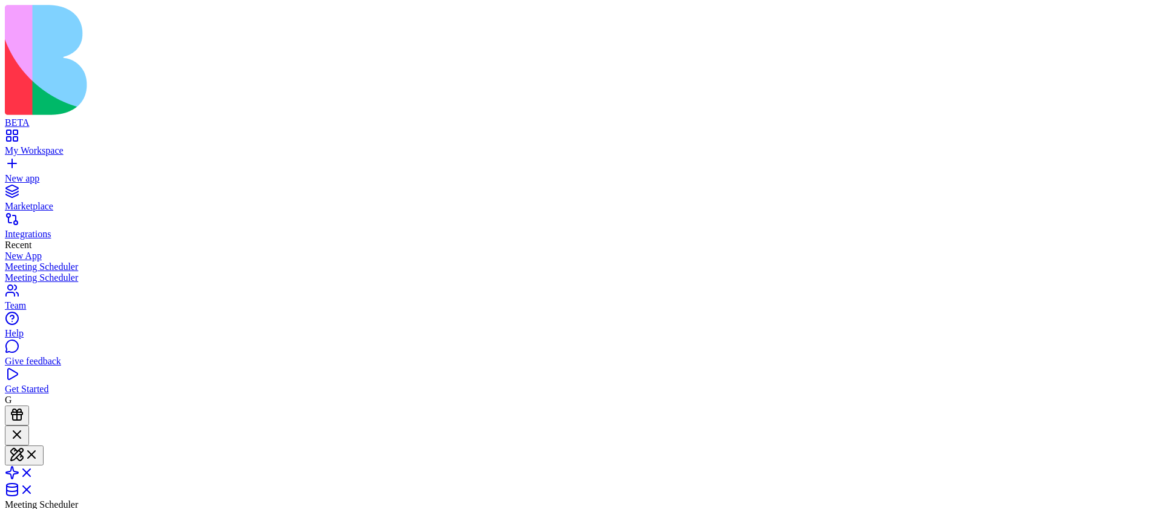 This screenshot has width=1162, height=509. Describe the element at coordinates (581, 123) in the screenshot. I see `div: BETA` at that location.